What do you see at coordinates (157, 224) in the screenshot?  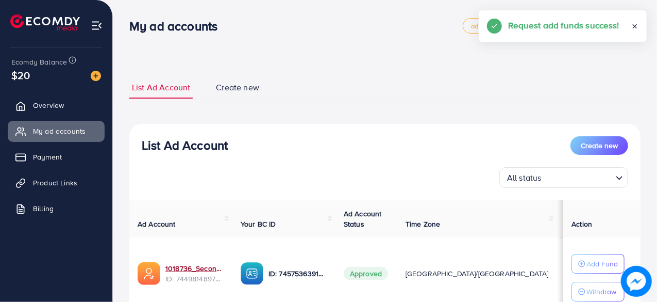 I see `span: Ad Account` at bounding box center [157, 224].